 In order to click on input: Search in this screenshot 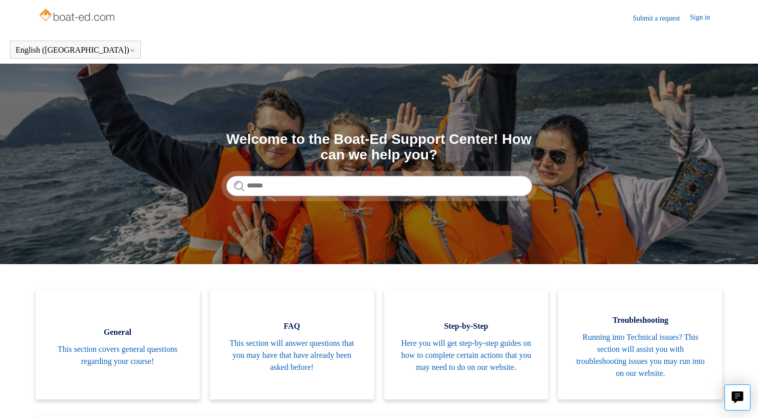, I will do `click(379, 186)`.